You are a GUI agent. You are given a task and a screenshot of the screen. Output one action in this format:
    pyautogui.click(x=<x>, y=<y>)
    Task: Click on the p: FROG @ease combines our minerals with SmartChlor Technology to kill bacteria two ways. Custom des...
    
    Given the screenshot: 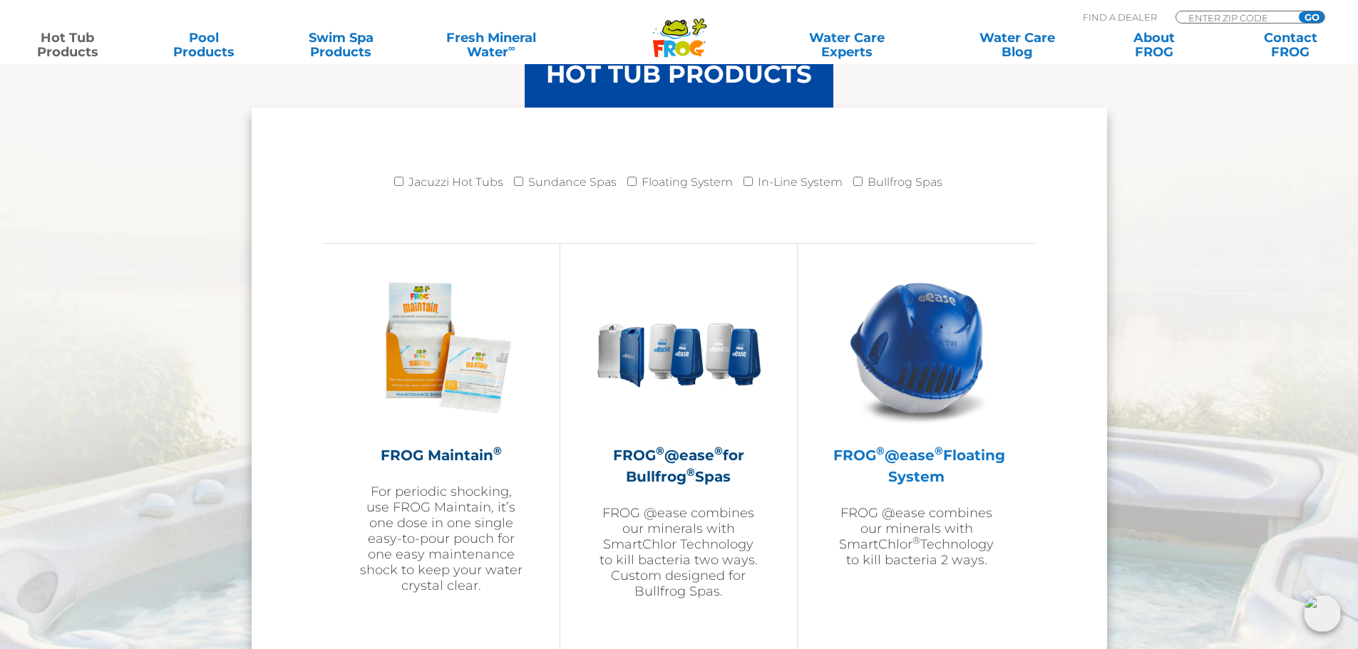 What is the action you would take?
    pyautogui.click(x=678, y=552)
    